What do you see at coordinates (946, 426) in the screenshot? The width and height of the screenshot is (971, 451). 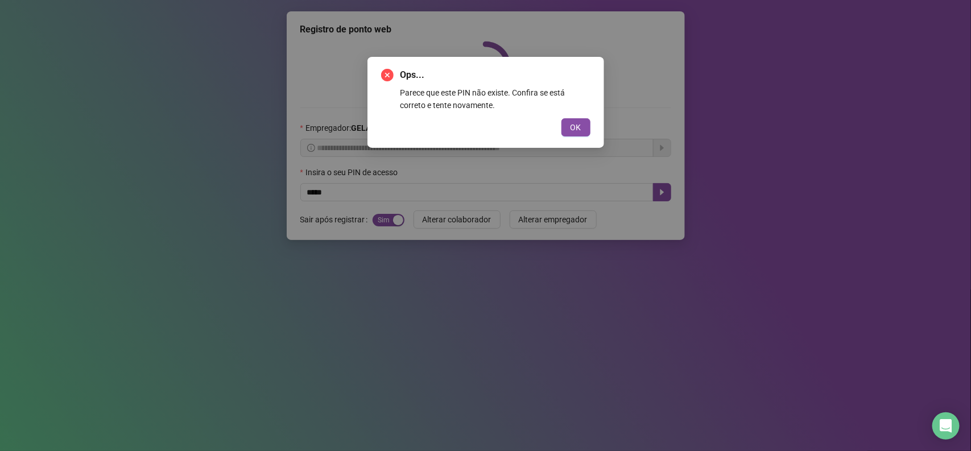 I see `div: Open Intercom Messenger` at bounding box center [946, 426].